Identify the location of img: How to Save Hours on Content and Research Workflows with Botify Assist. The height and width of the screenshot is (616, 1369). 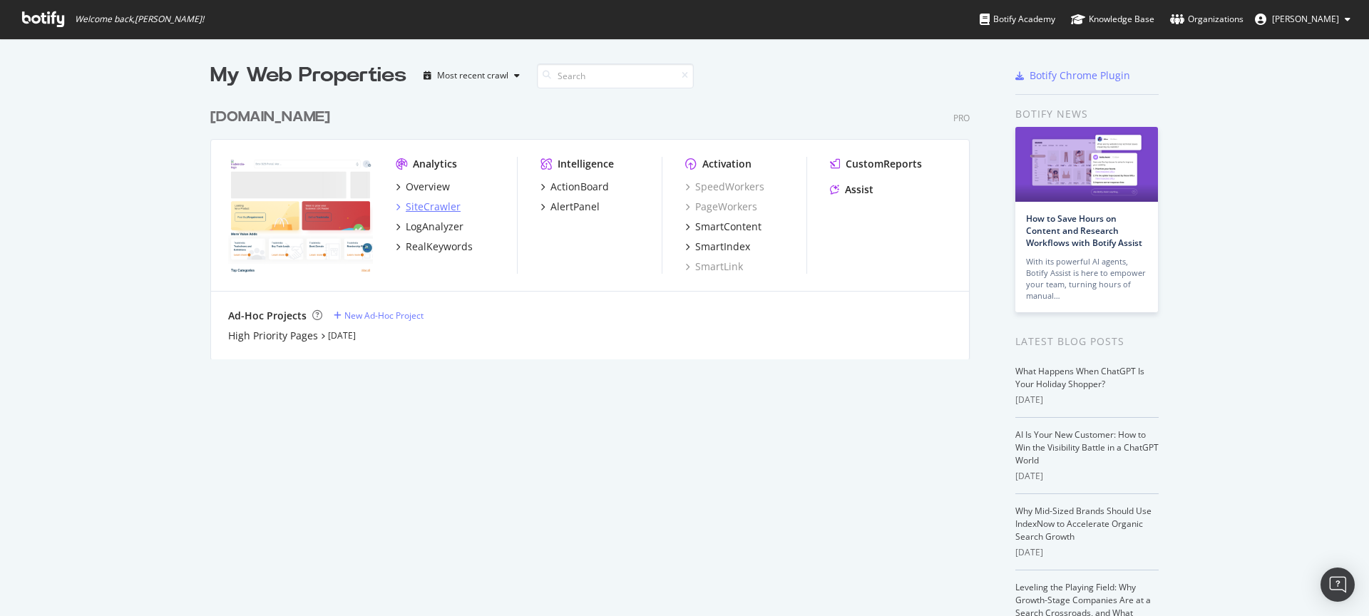
(1086, 164).